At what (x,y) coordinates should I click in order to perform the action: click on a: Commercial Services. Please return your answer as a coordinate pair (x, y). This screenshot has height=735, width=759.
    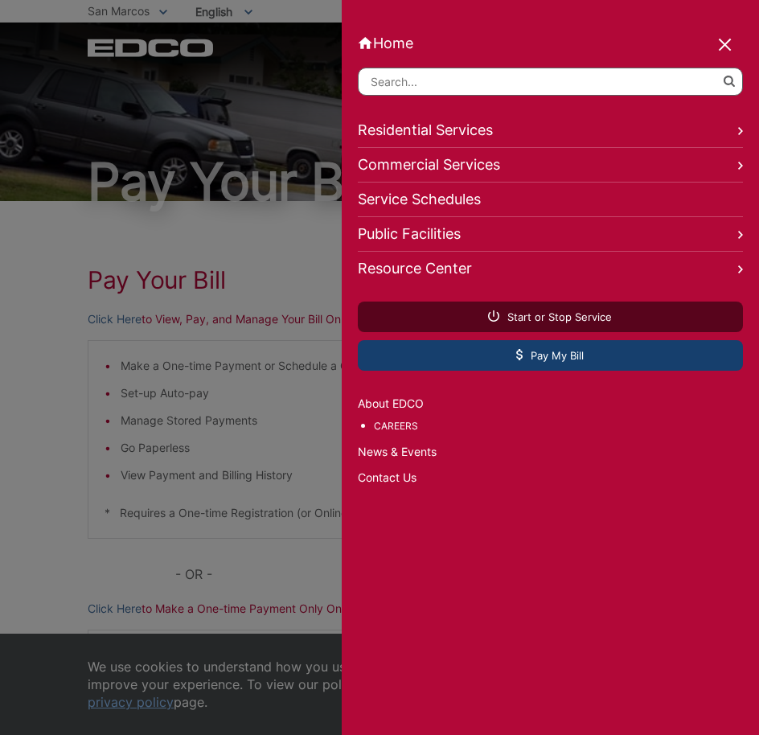
    Looking at the image, I should click on (550, 165).